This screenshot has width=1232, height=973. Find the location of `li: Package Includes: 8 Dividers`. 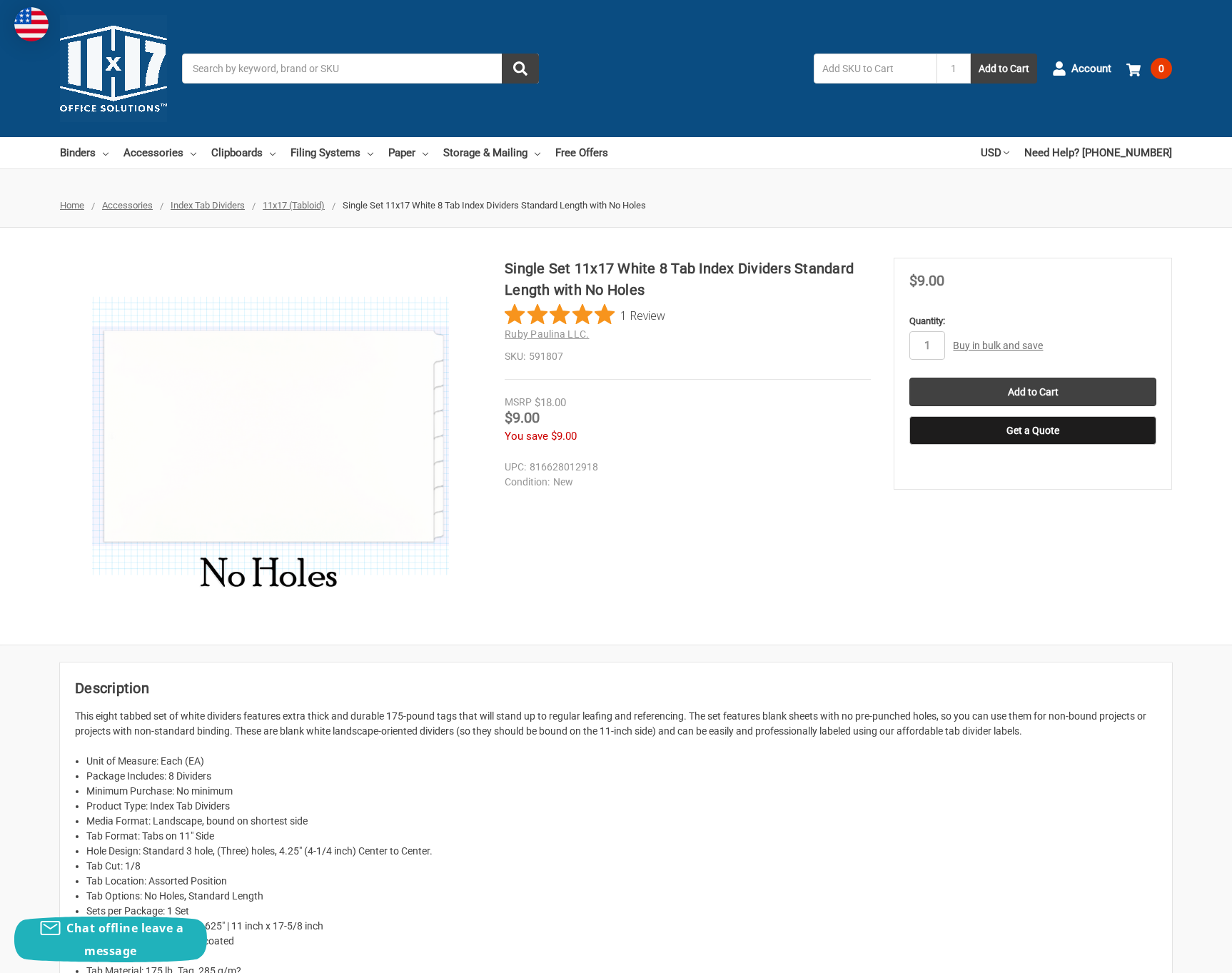

li: Package Includes: 8 Dividers is located at coordinates (622, 776).